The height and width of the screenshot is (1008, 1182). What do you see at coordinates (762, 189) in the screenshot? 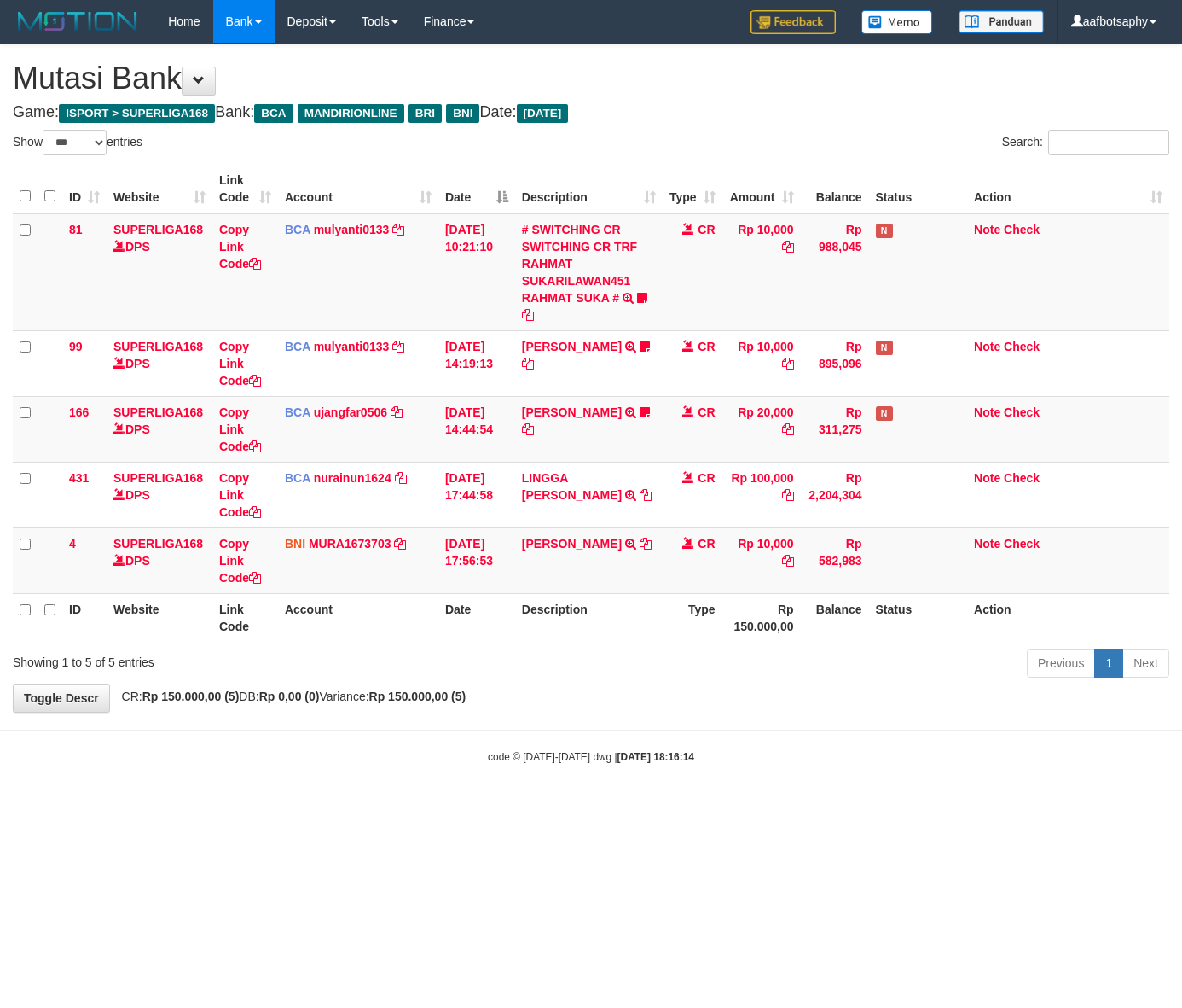
I see `th: Amount: activate to sort column ascending` at bounding box center [762, 189].